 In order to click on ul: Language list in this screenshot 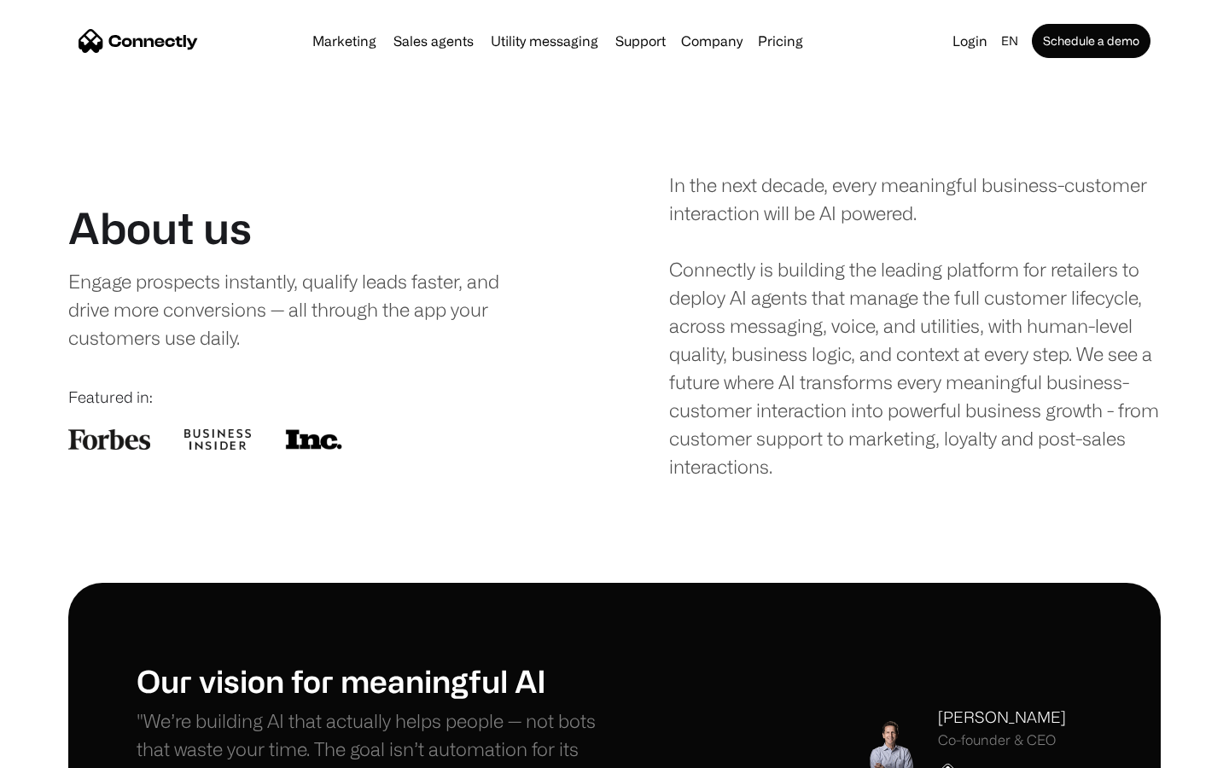, I will do `click(68, 750)`.